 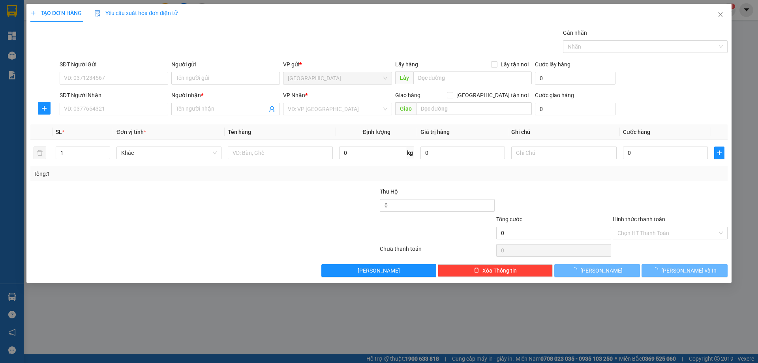 I want to click on label: Cước giao hàng, so click(x=554, y=95).